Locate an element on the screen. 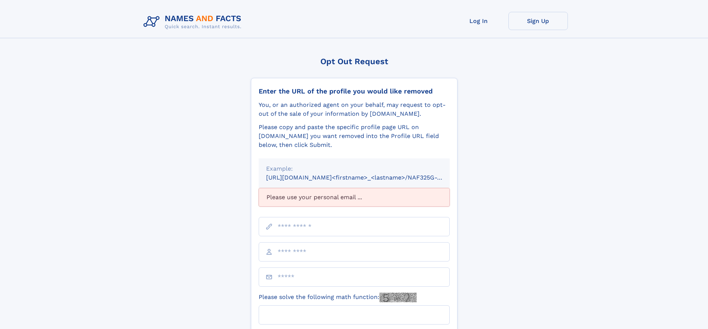 The height and width of the screenshot is (329, 708). div: You, or an authorized agent on your behalf, may request to opt-out of the sale of your informatio... is located at coordinates (354, 110).